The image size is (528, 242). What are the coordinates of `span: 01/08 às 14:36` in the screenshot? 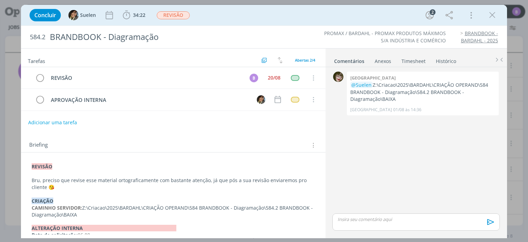 It's located at (407, 110).